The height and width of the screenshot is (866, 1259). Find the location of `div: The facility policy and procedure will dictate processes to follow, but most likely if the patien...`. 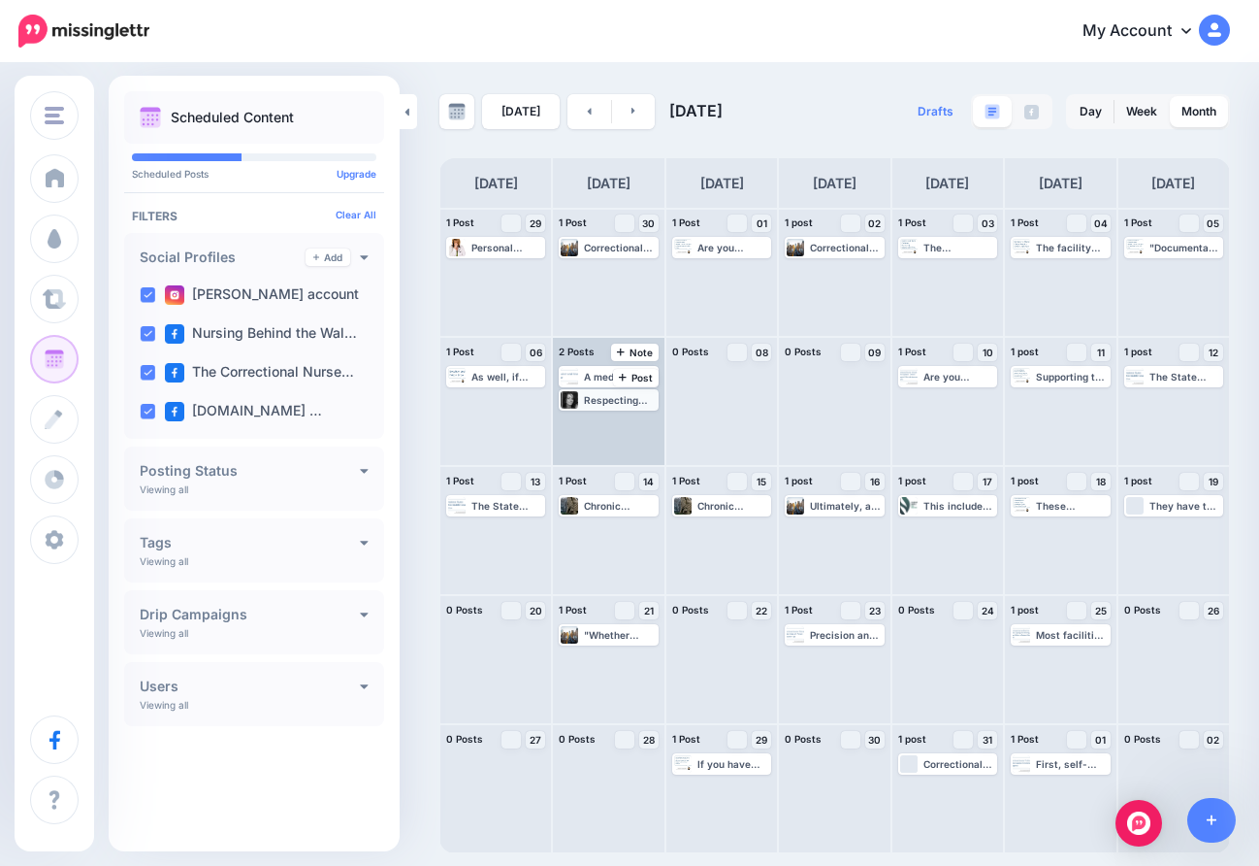

div: The facility policy and procedure will dictate processes to follow, but most likely if the patien... is located at coordinates (1072, 247).